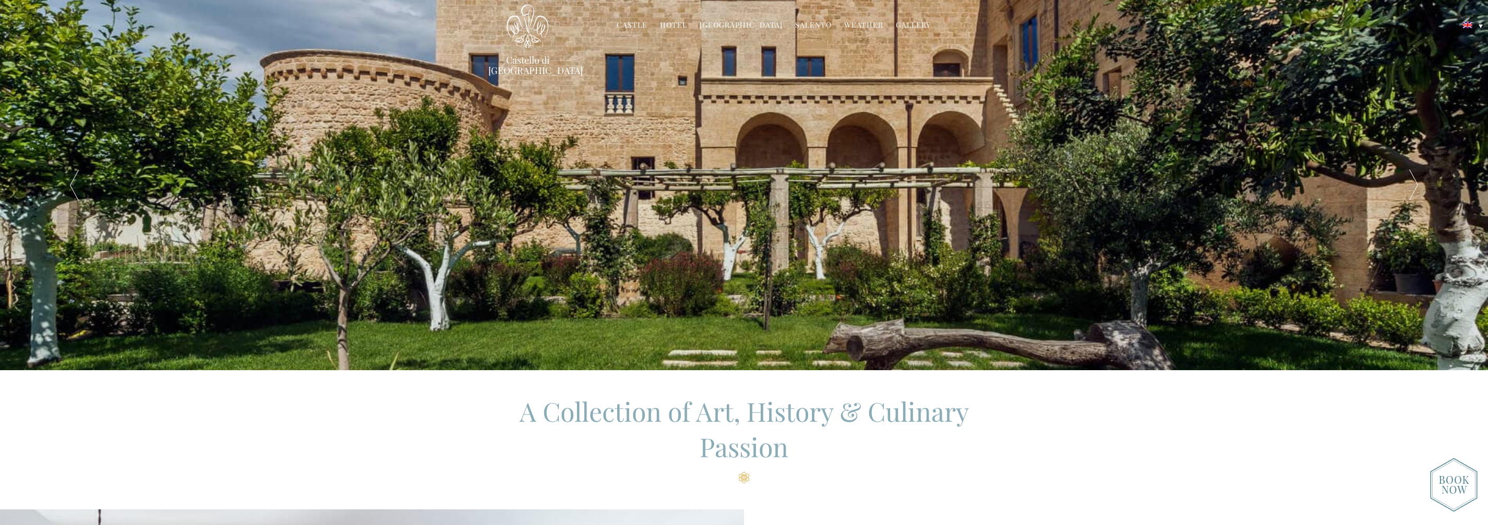  What do you see at coordinates (674, 26) in the screenshot?
I see `a: Hotel` at bounding box center [674, 26].